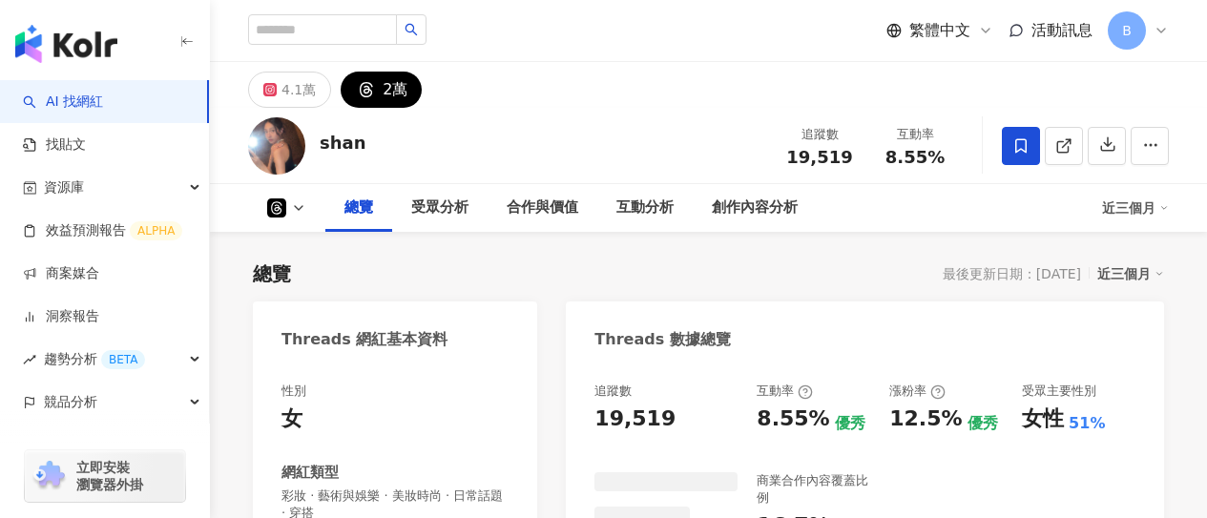 The width and height of the screenshot is (1207, 518). What do you see at coordinates (71, 402) in the screenshot?
I see `span: 競品分析` at bounding box center [71, 402].